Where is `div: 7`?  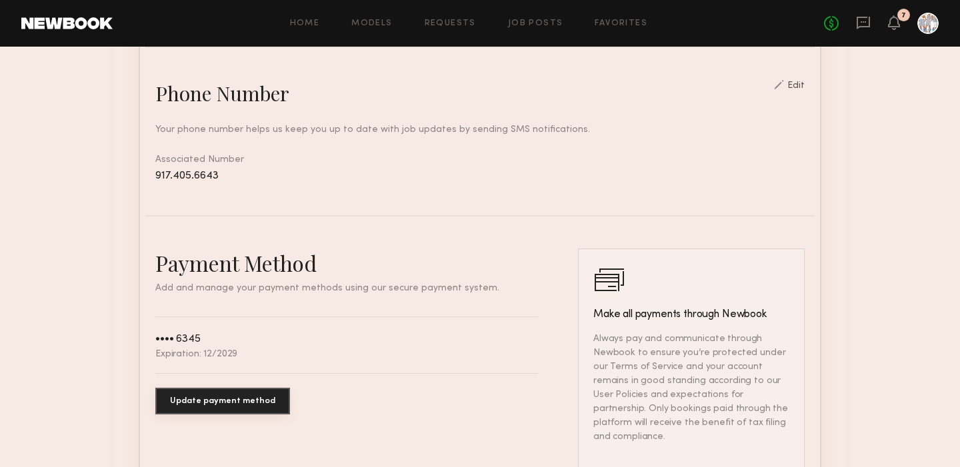
div: 7 is located at coordinates (904, 15).